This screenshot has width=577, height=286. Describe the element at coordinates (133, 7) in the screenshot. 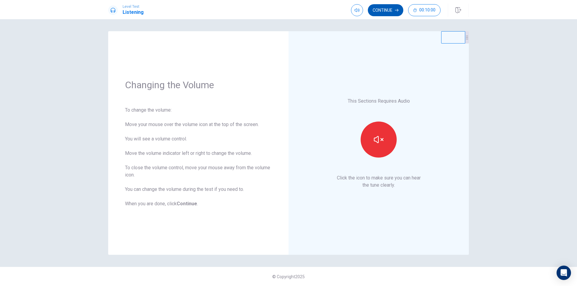

I see `span: Level Test` at that location.